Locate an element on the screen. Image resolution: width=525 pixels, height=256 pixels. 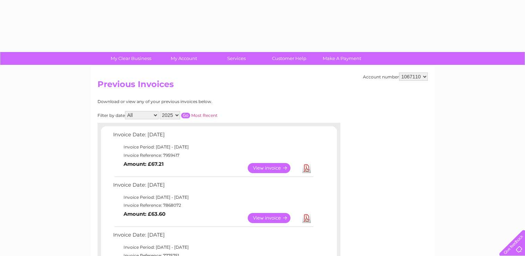
a: Services is located at coordinates (236, 58).